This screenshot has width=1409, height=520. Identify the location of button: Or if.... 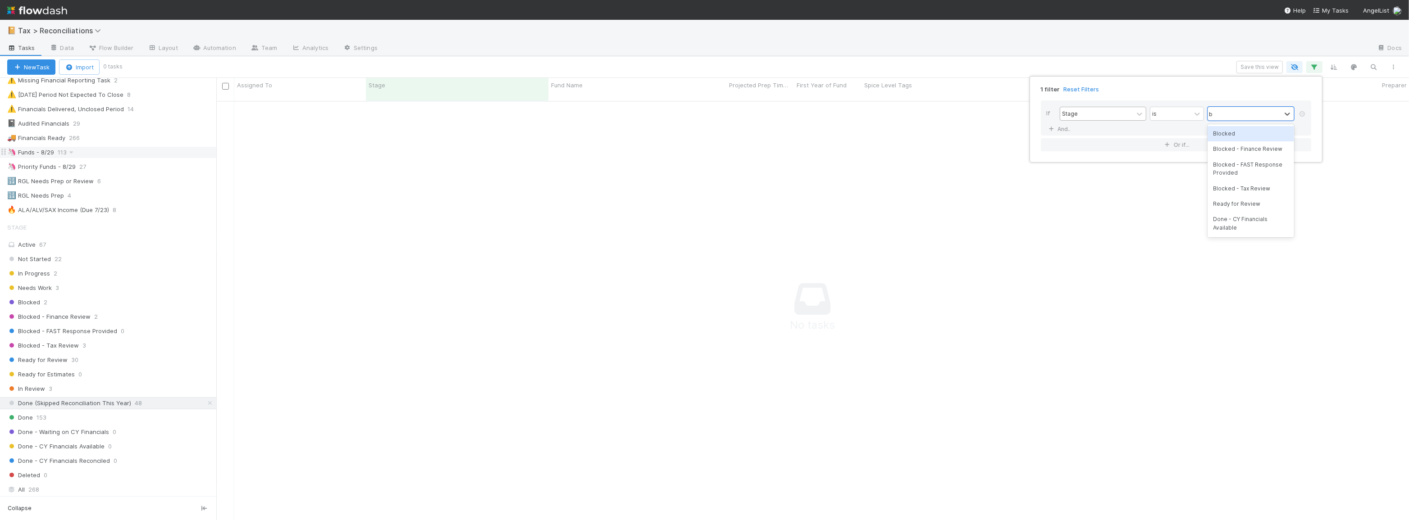
(1176, 145).